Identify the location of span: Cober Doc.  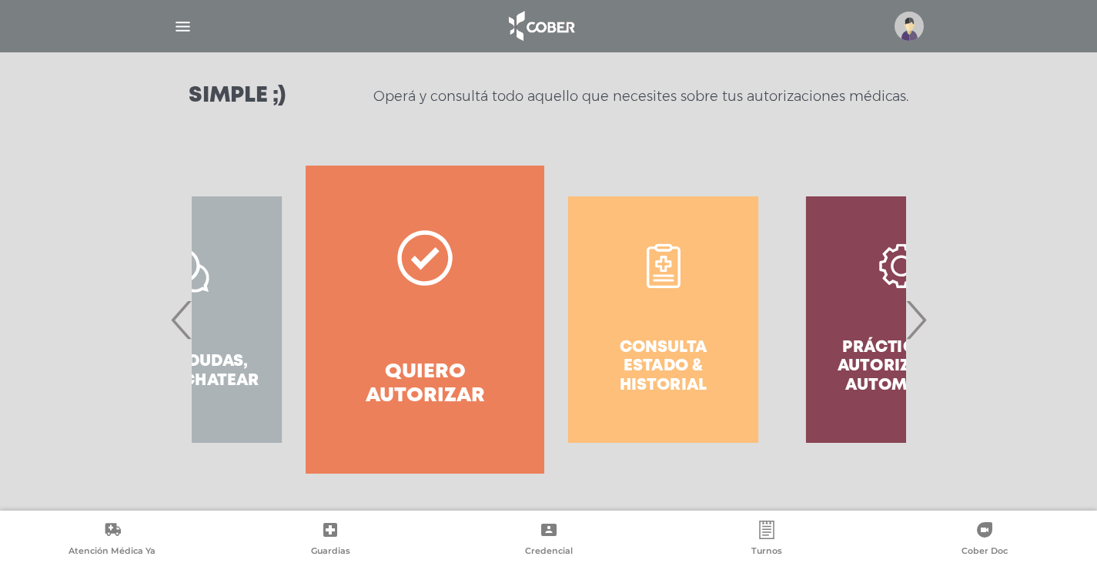
(985, 552).